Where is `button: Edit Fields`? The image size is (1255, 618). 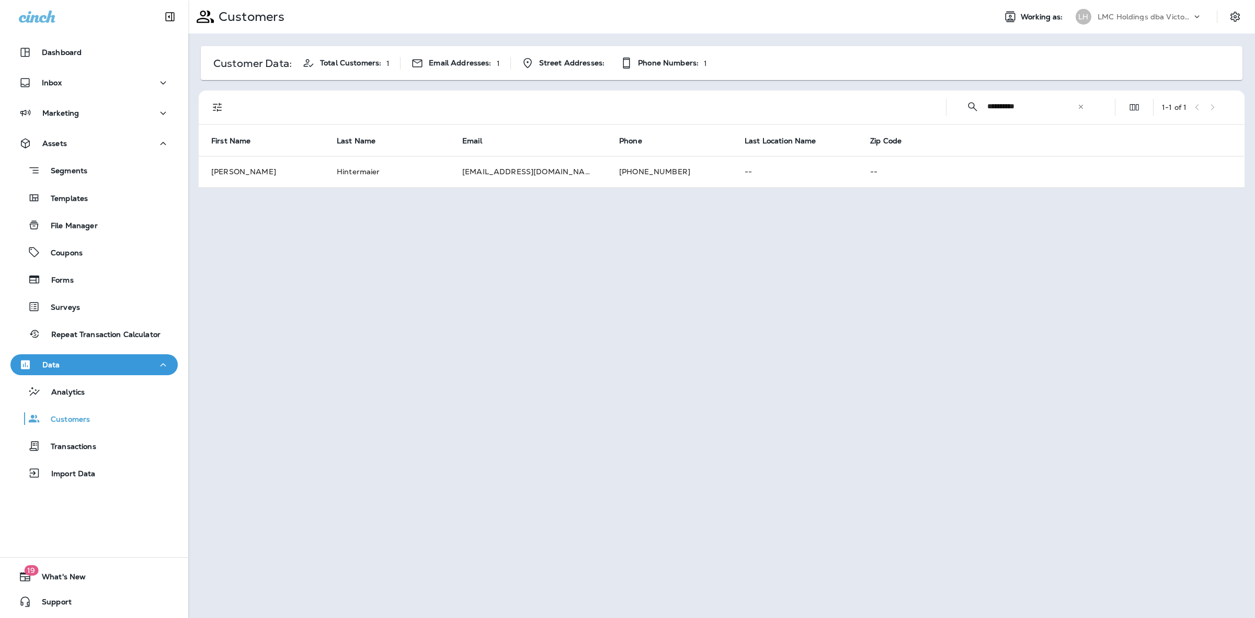
button: Edit Fields is located at coordinates (1135, 107).